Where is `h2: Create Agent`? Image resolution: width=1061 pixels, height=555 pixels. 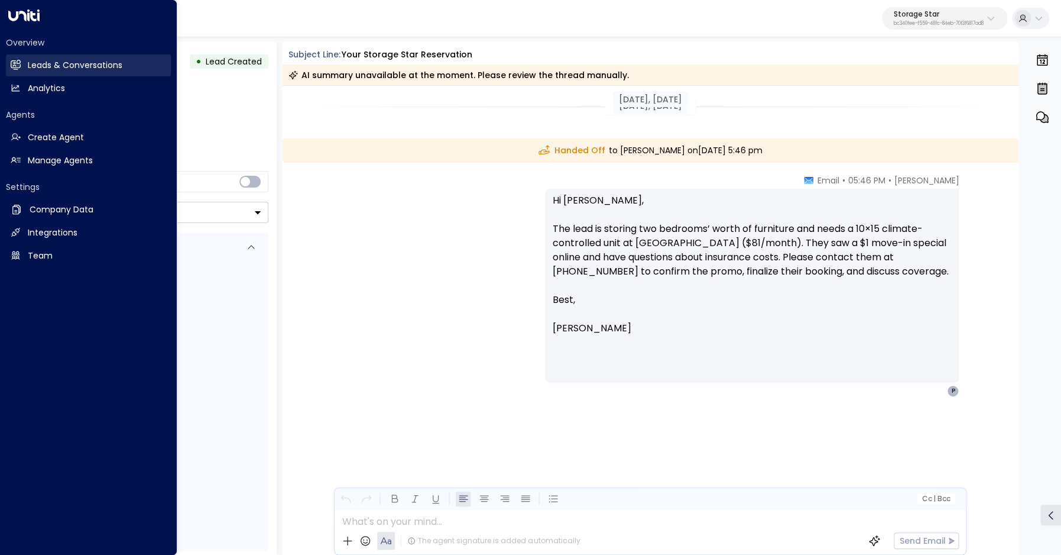 h2: Create Agent is located at coordinates (56, 137).